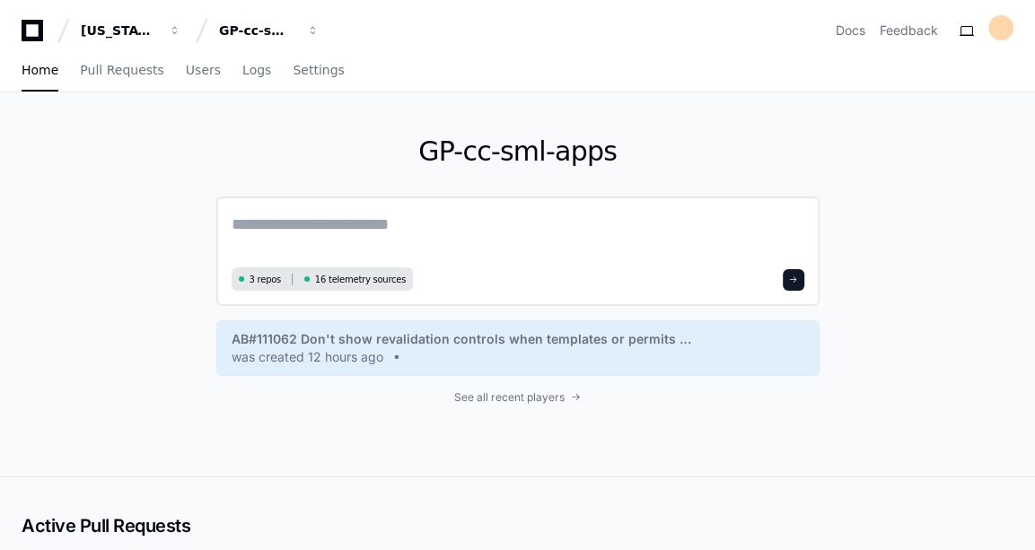 This screenshot has width=1035, height=550. Describe the element at coordinates (509, 398) in the screenshot. I see `span: See all recent players` at that location.